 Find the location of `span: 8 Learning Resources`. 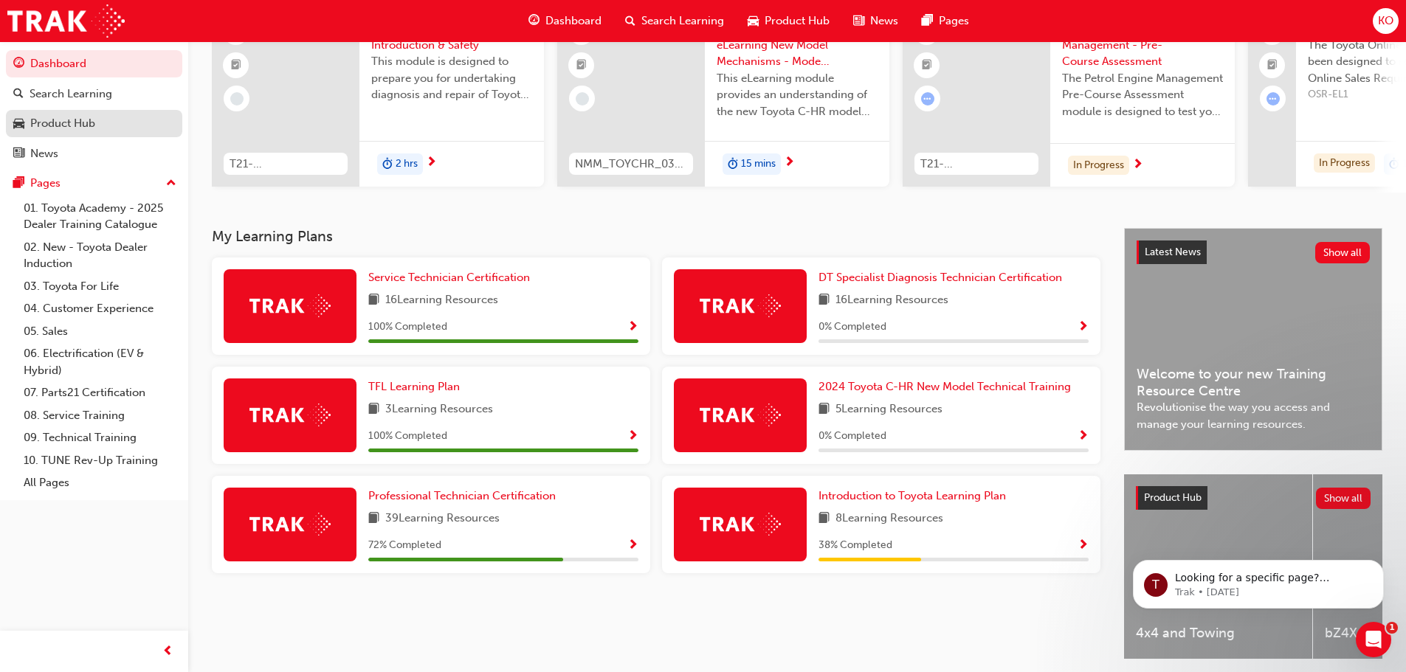

span: 8 Learning Resources is located at coordinates (889, 519).